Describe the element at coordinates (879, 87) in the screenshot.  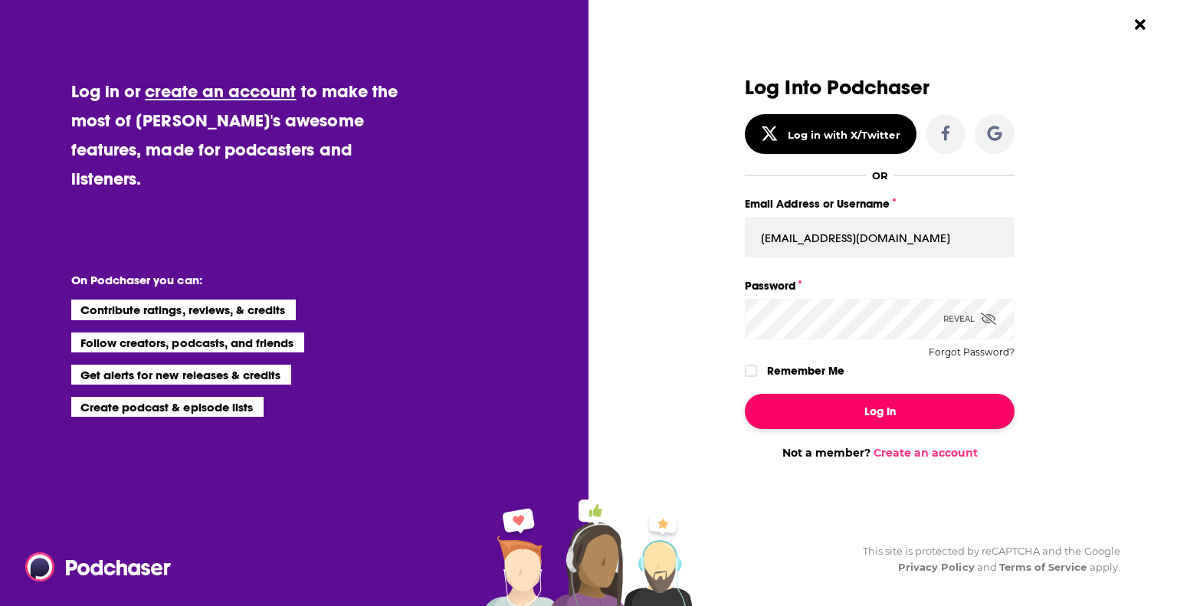
I see `h3: Log Into Podchaser` at that location.